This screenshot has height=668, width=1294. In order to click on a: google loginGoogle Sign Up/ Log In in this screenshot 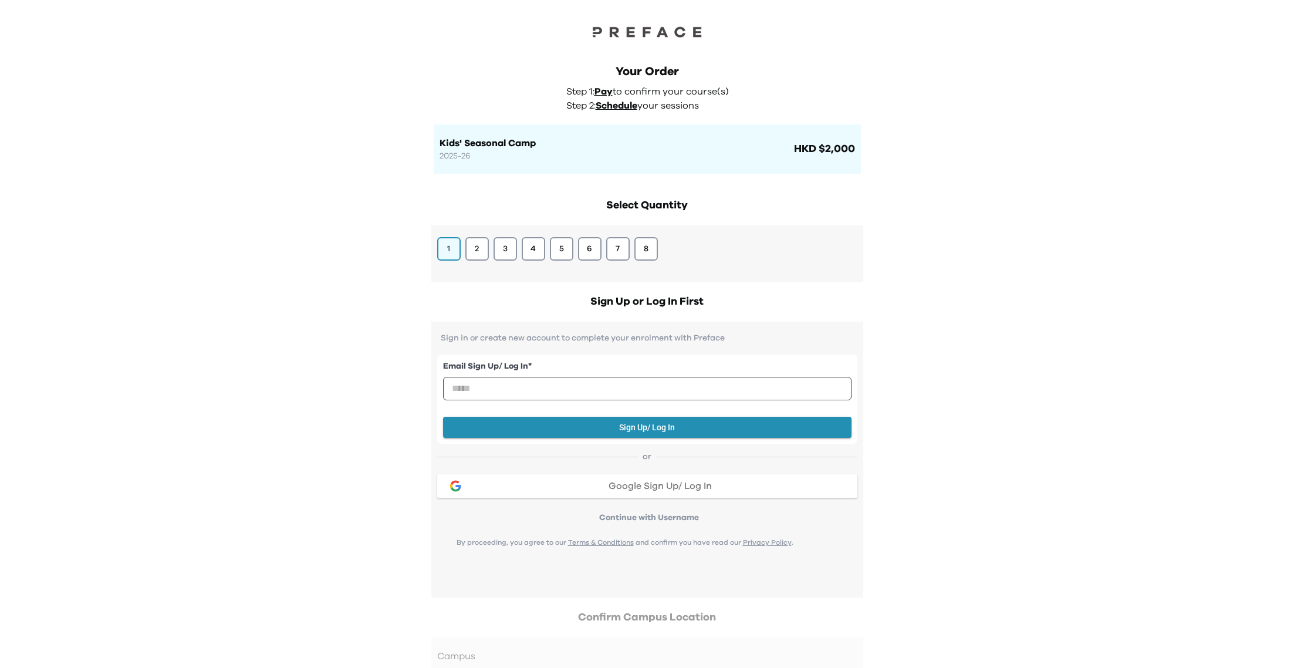, I will do `click(647, 486)`.